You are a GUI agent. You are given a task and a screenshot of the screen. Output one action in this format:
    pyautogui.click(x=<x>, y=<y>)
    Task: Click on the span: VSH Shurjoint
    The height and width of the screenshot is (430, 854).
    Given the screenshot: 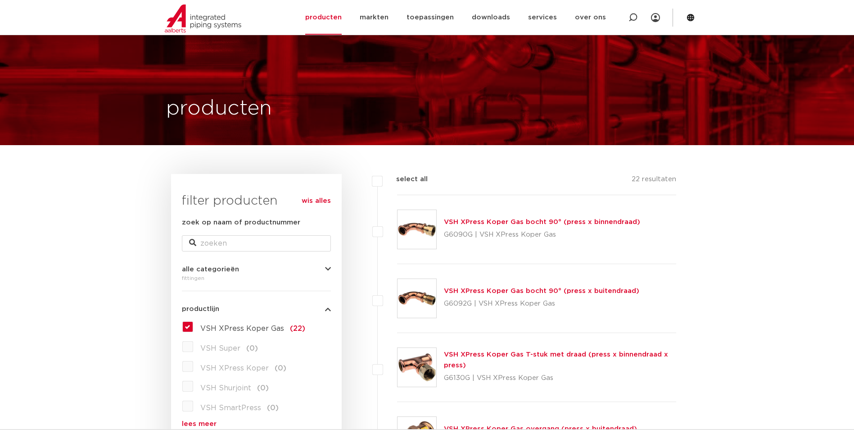 What is the action you would take?
    pyautogui.click(x=226, y=388)
    